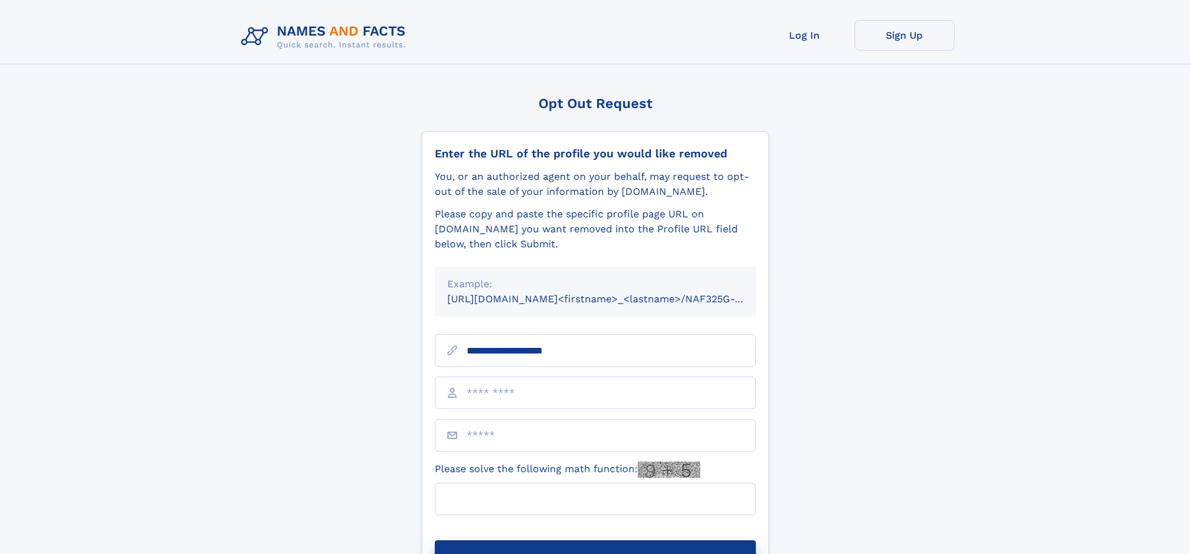  Describe the element at coordinates (326, 37) in the screenshot. I see `img: Logo Names and Facts` at that location.